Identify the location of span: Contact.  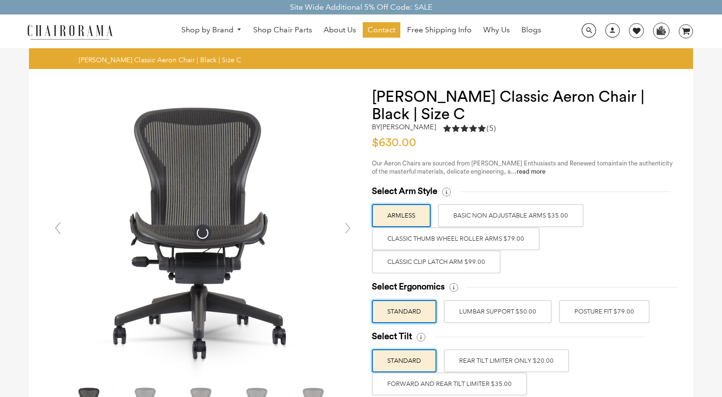
(381, 30).